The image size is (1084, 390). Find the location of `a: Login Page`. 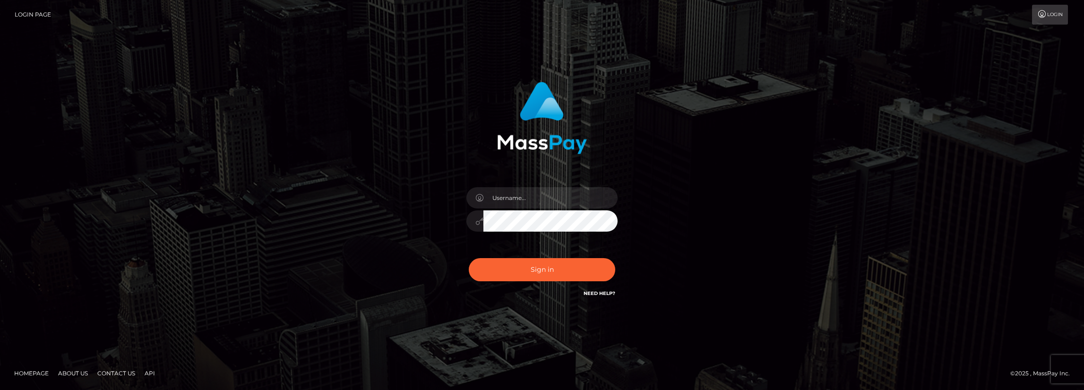

a: Login Page is located at coordinates (33, 15).